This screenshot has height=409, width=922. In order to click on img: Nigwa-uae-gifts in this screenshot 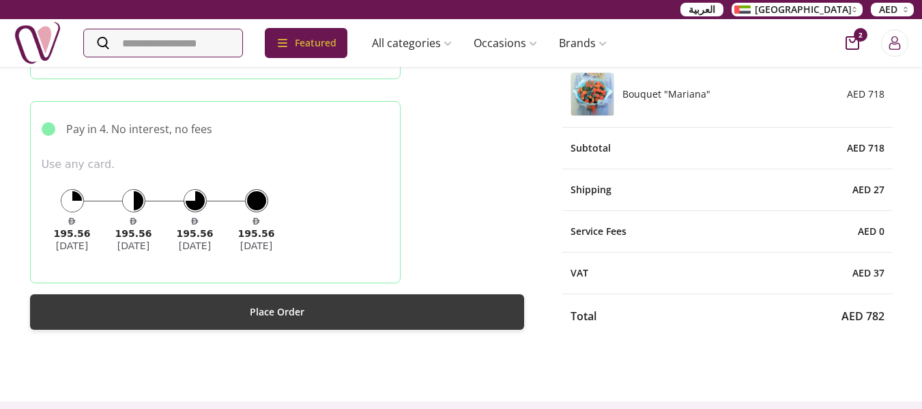, I will do `click(38, 43)`.